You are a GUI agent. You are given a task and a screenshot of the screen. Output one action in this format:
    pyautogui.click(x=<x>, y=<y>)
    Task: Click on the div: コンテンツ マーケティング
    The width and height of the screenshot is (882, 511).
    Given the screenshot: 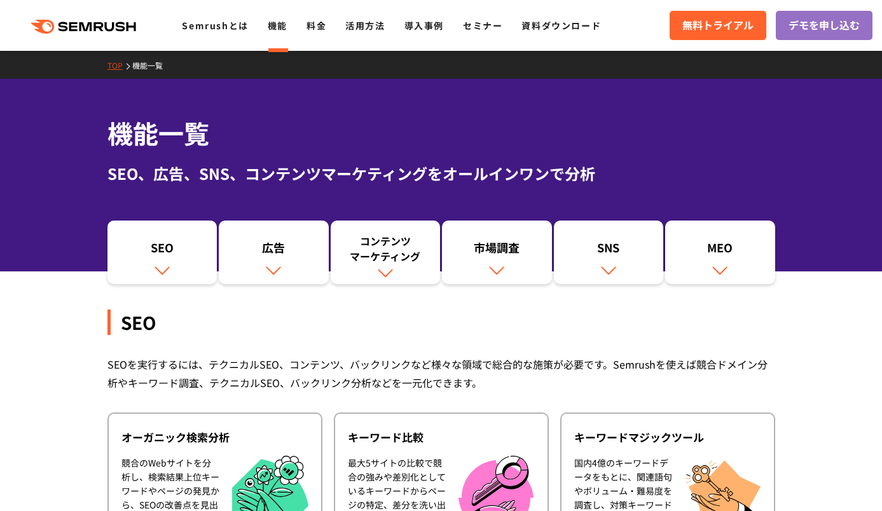 What is the action you would take?
    pyautogui.click(x=385, y=249)
    